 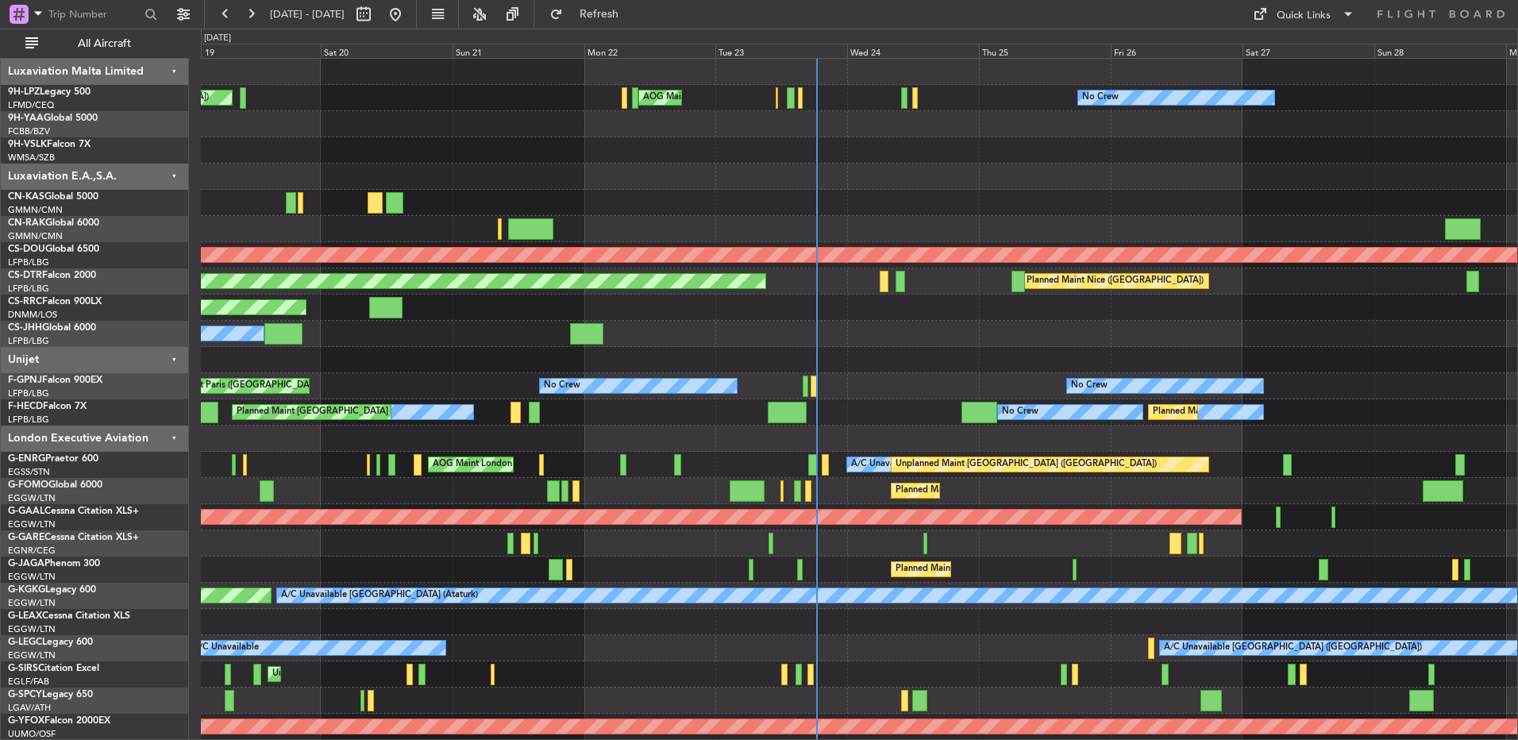 What do you see at coordinates (53, 249) in the screenshot?
I see `a: CS-DOUGlobal 6500` at bounding box center [53, 249].